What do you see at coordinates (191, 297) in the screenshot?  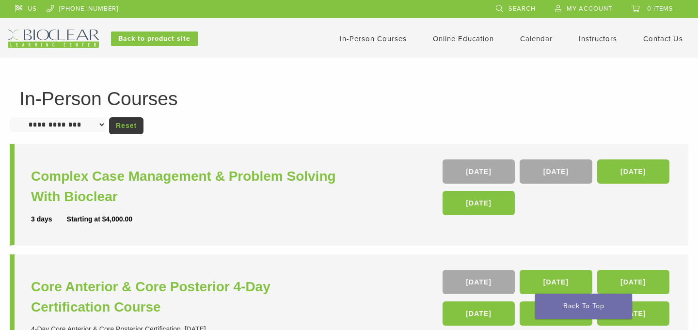 I see `a: Core Anterior & Core Posterior 4-Day Certification Course` at bounding box center [191, 297].